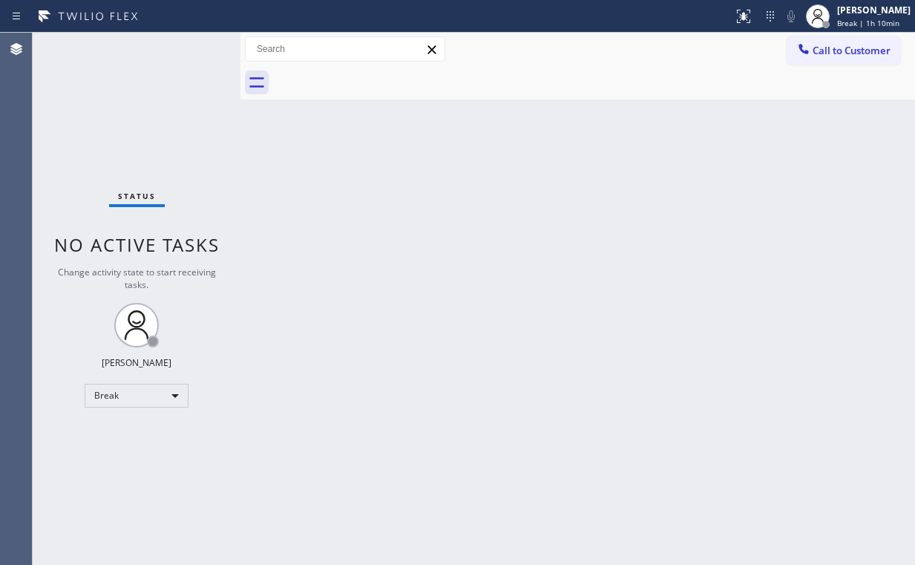  What do you see at coordinates (843, 50) in the screenshot?
I see `button: Call to Customer` at bounding box center [843, 50].